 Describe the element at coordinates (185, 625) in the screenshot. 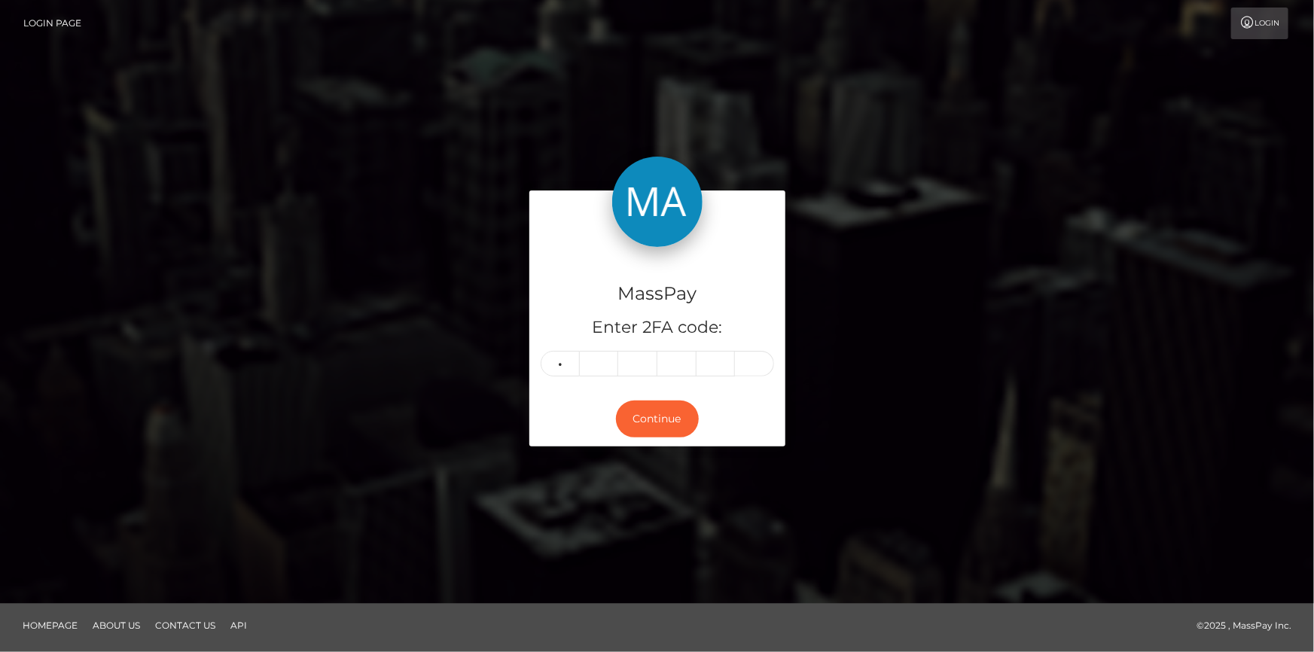

I see `a: Contact Us` at that location.